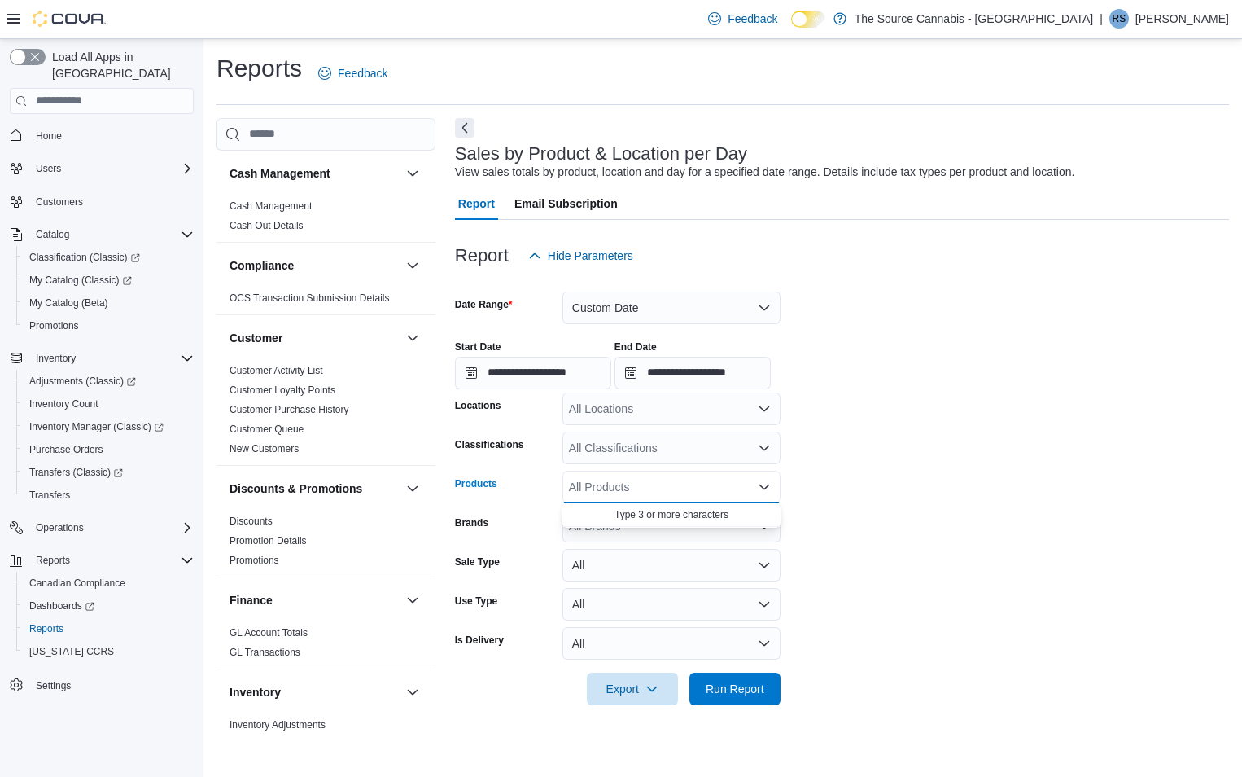 The height and width of the screenshot is (777, 1242). I want to click on span: Customers, so click(112, 201).